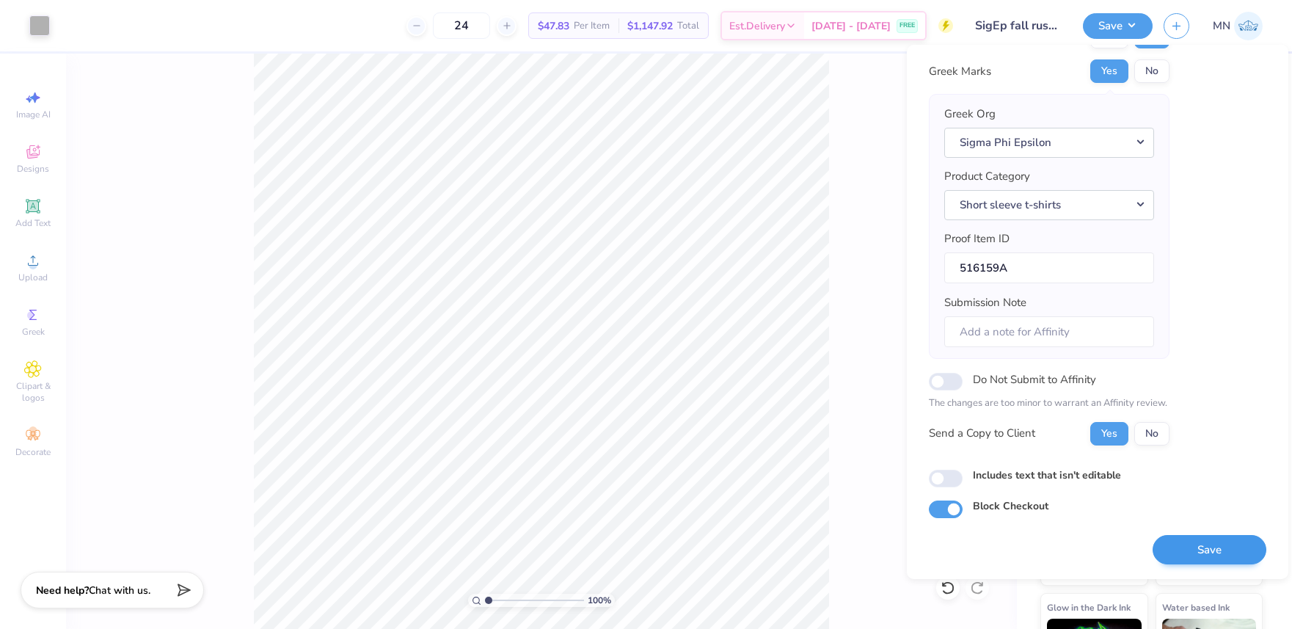  I want to click on span: 100 %, so click(599, 600).